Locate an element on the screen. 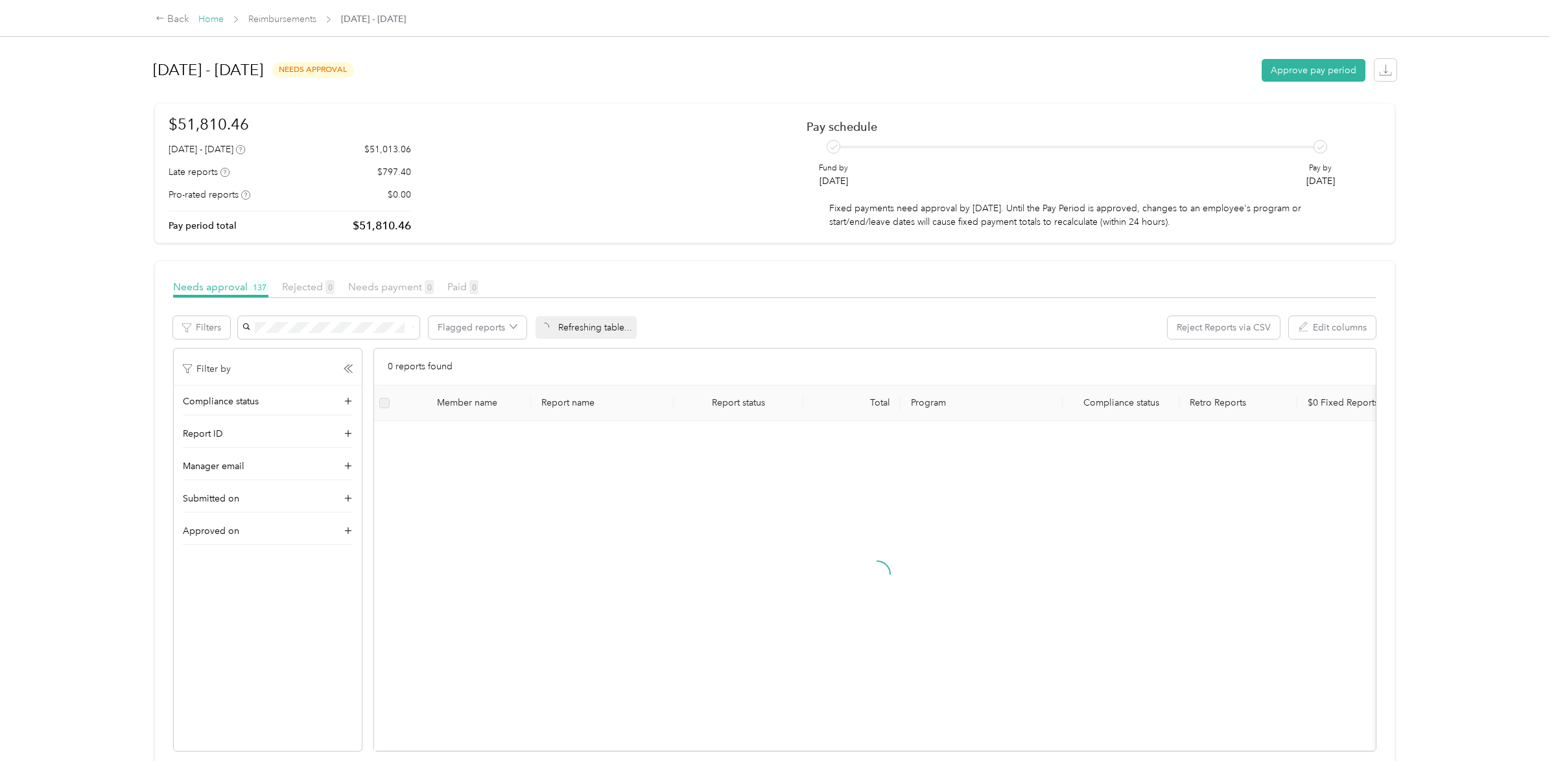 The image size is (1556, 784). span: Rejected is located at coordinates (308, 286).